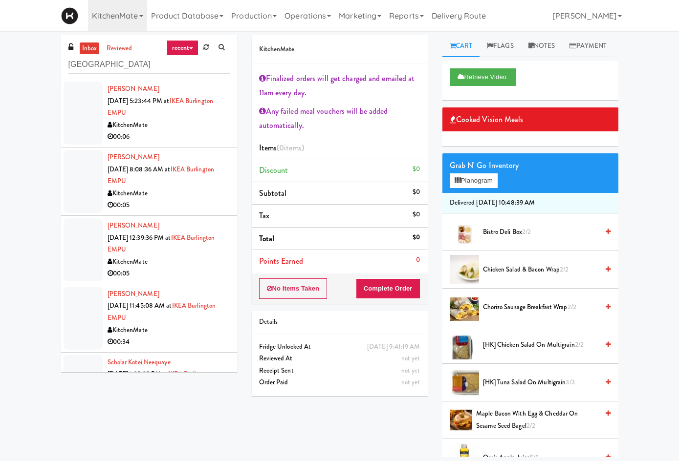 Image resolution: width=679 pixels, height=461 pixels. Describe the element at coordinates (540, 232) in the screenshot. I see `span: Bistro Deli Box` at that location.